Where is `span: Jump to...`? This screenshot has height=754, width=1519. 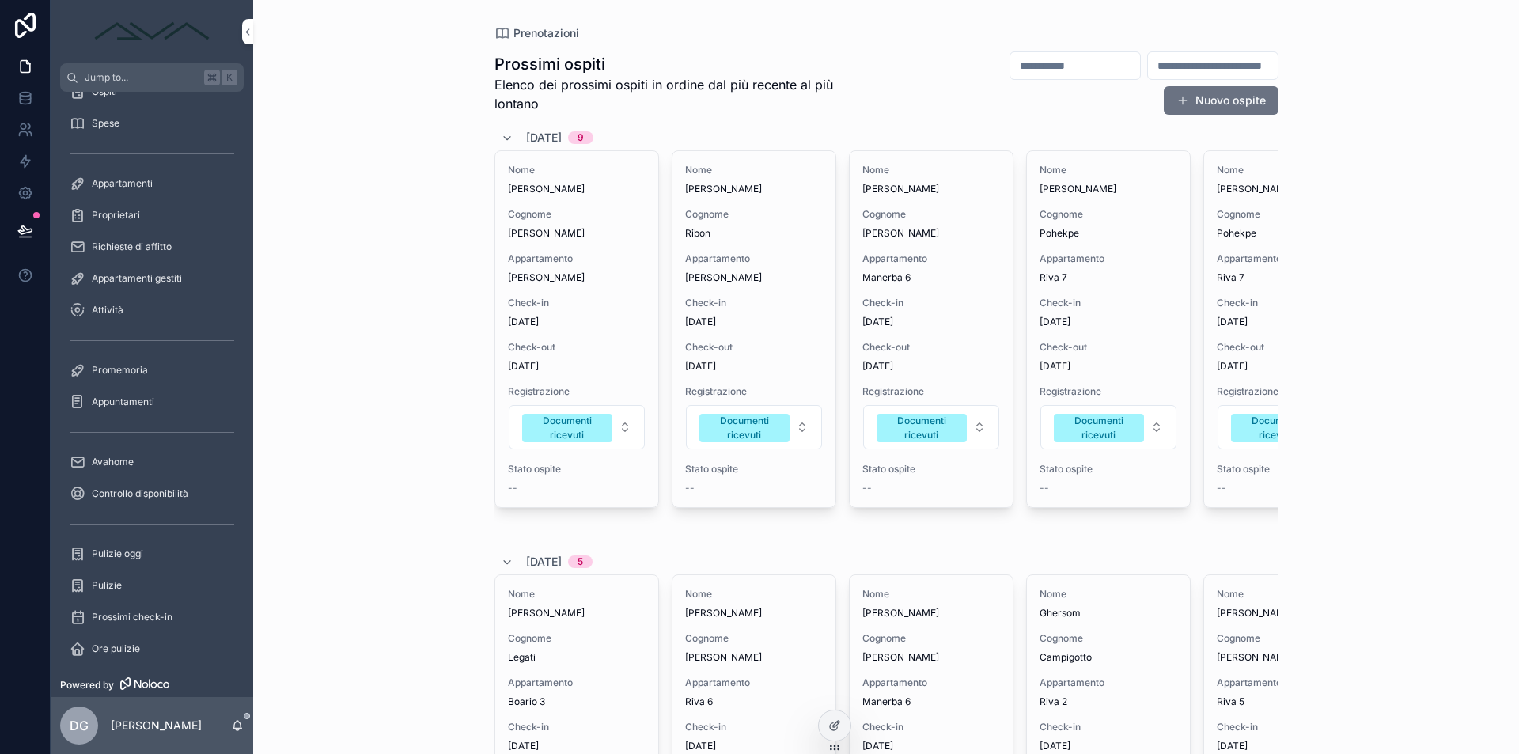 span: Jump to... is located at coordinates (141, 78).